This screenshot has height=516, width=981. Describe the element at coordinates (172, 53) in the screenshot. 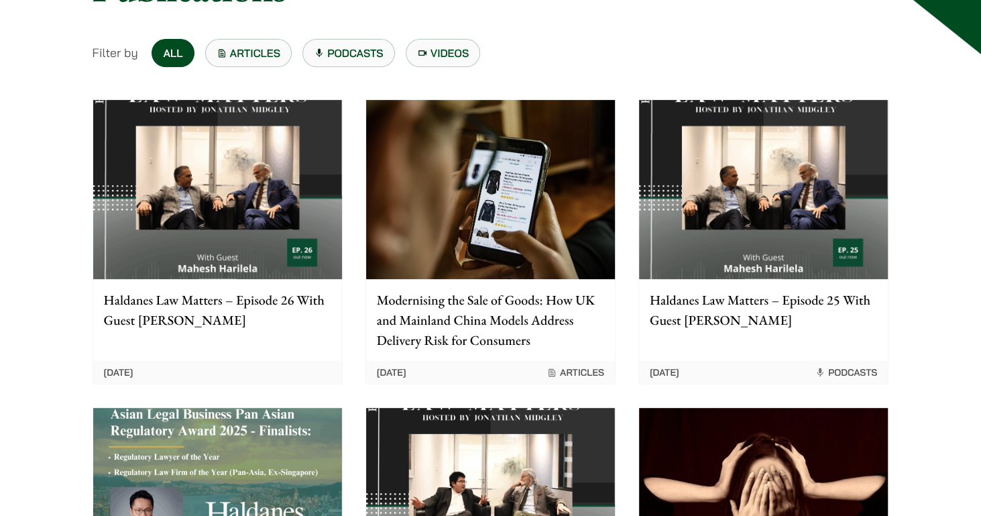

I see `a: All` at that location.